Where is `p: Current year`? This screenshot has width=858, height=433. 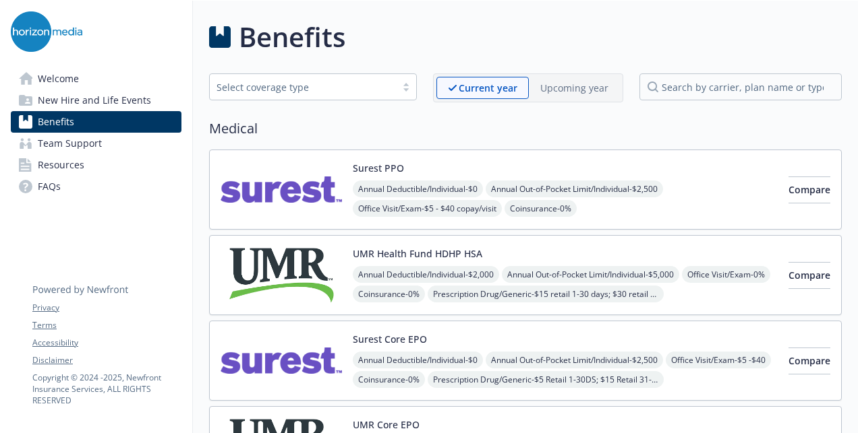
p: Current year is located at coordinates (487, 88).